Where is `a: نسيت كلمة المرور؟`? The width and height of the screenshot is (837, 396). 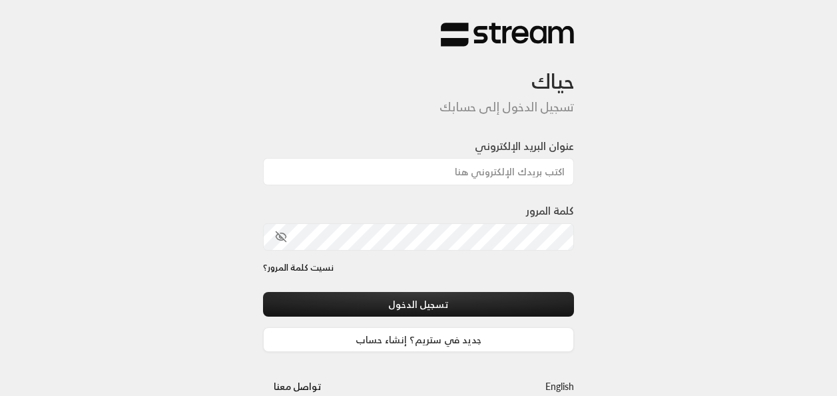 a: نسيت كلمة المرور؟ is located at coordinates (298, 268).